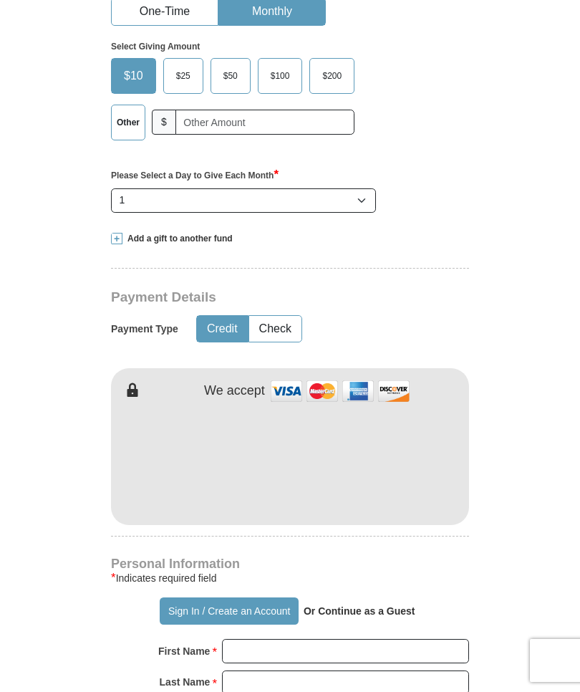 The height and width of the screenshot is (692, 580). I want to click on img: credit cards accepted, so click(340, 390).